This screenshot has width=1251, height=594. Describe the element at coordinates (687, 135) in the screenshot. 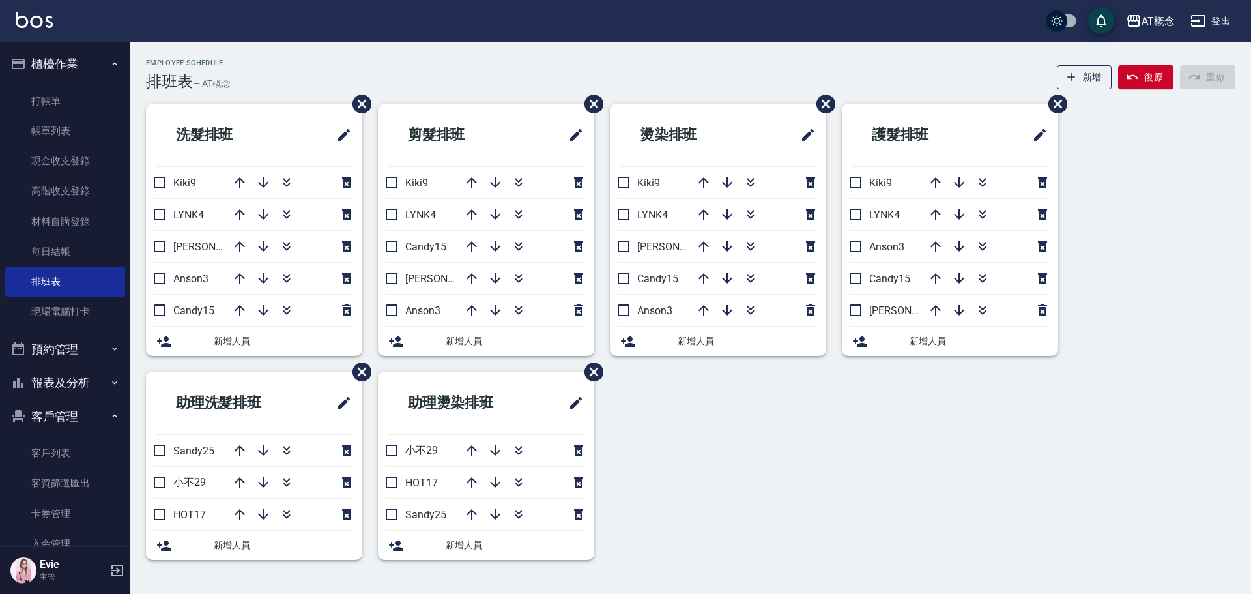

I see `h2: 燙染排班` at that location.